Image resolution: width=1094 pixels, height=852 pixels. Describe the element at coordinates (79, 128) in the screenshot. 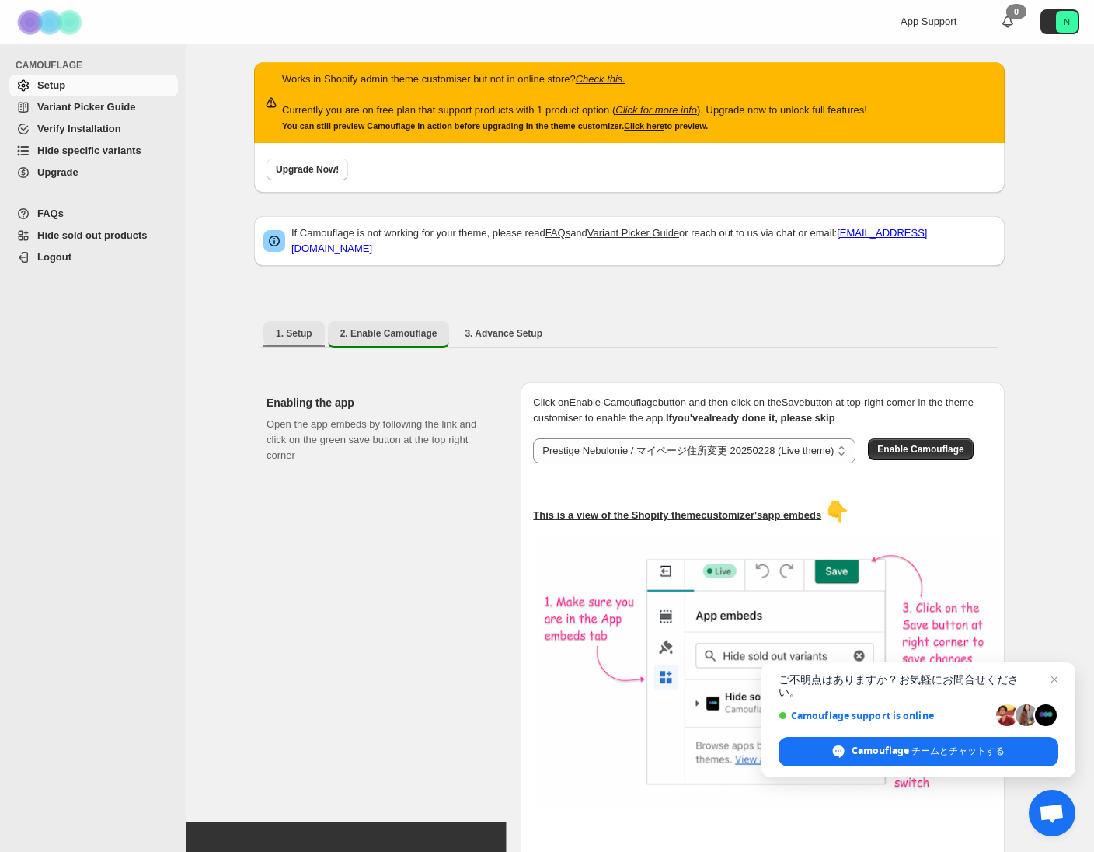

I see `span: Verify Installation` at that location.